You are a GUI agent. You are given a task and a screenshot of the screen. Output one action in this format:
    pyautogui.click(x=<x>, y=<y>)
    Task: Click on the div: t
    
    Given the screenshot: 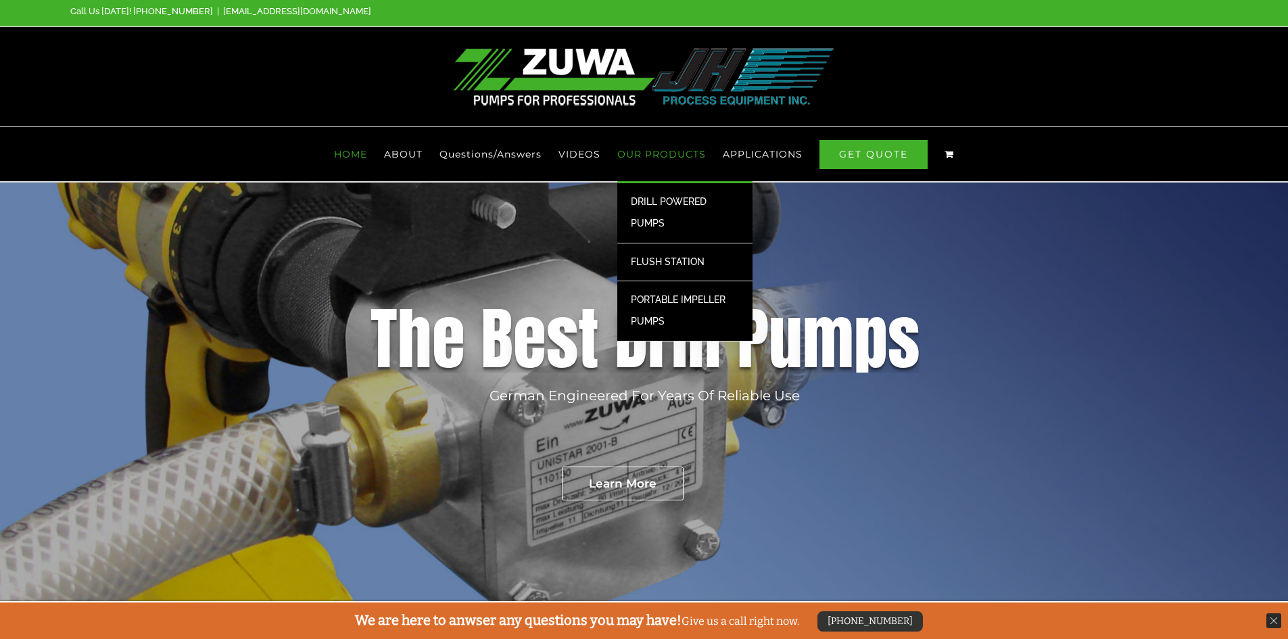 What is the action you would take?
    pyautogui.click(x=588, y=339)
    